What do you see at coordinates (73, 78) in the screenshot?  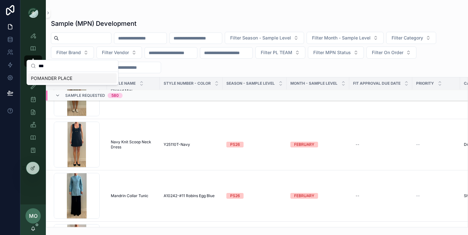 I see `div: Suggestions` at bounding box center [73, 78].